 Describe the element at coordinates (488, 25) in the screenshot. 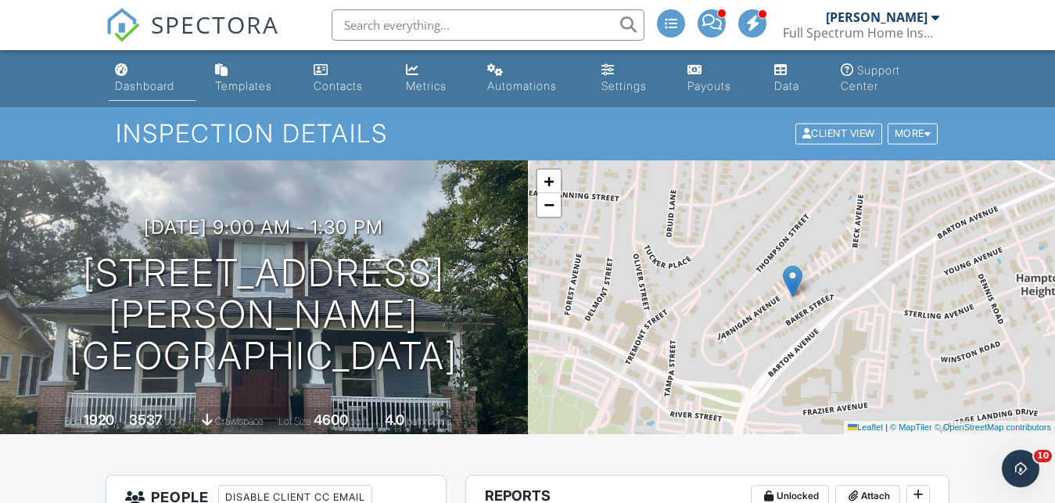

I see `input: Search everything...` at that location.